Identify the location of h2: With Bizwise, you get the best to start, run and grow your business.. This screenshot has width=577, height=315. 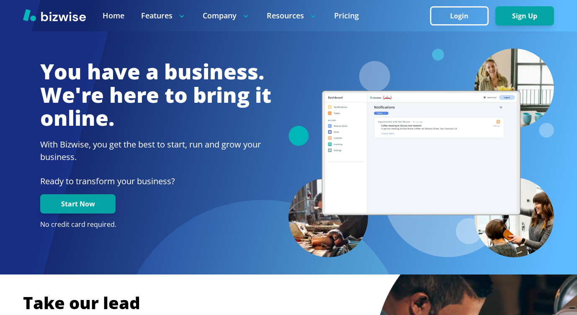
(156, 151).